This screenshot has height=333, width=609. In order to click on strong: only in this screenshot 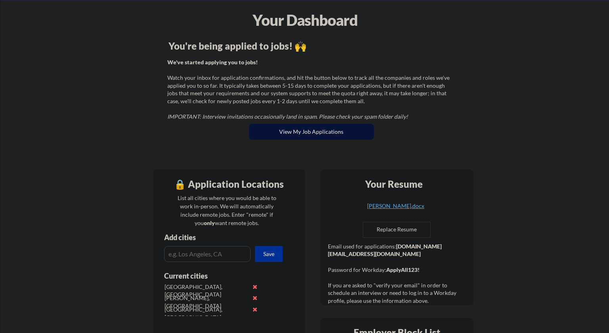, I will do `click(209, 222)`.